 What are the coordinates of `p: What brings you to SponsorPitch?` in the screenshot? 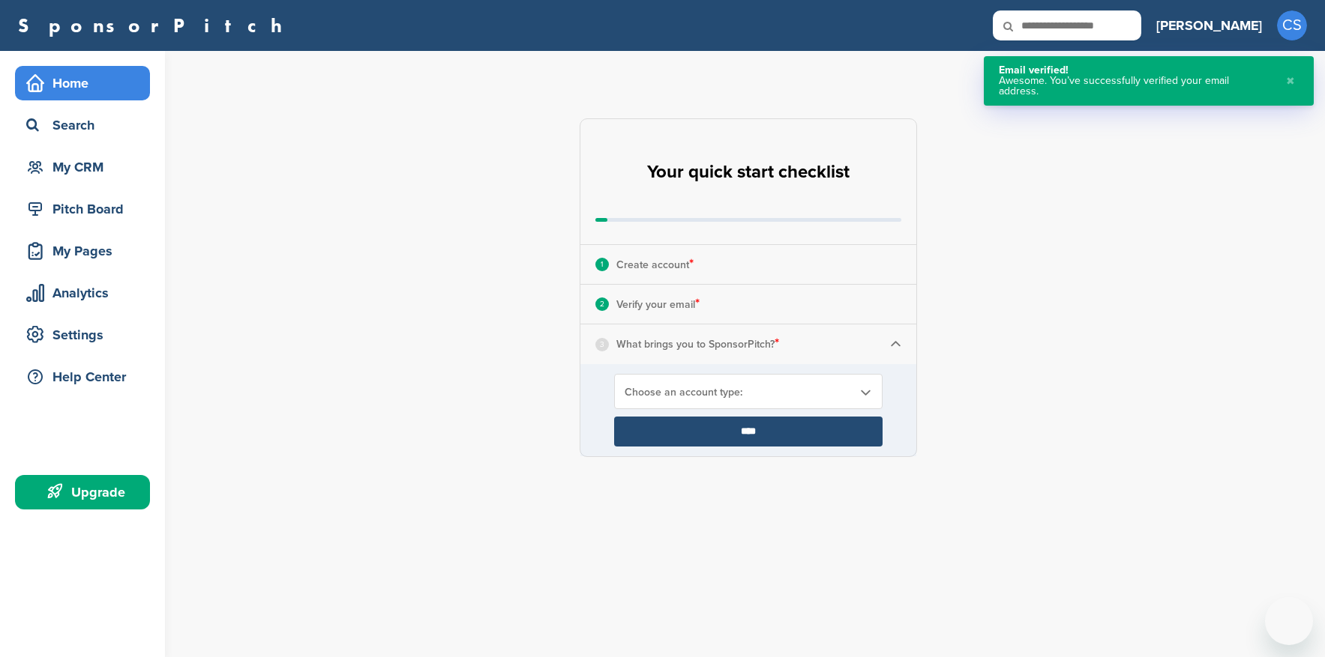 It's located at (697, 344).